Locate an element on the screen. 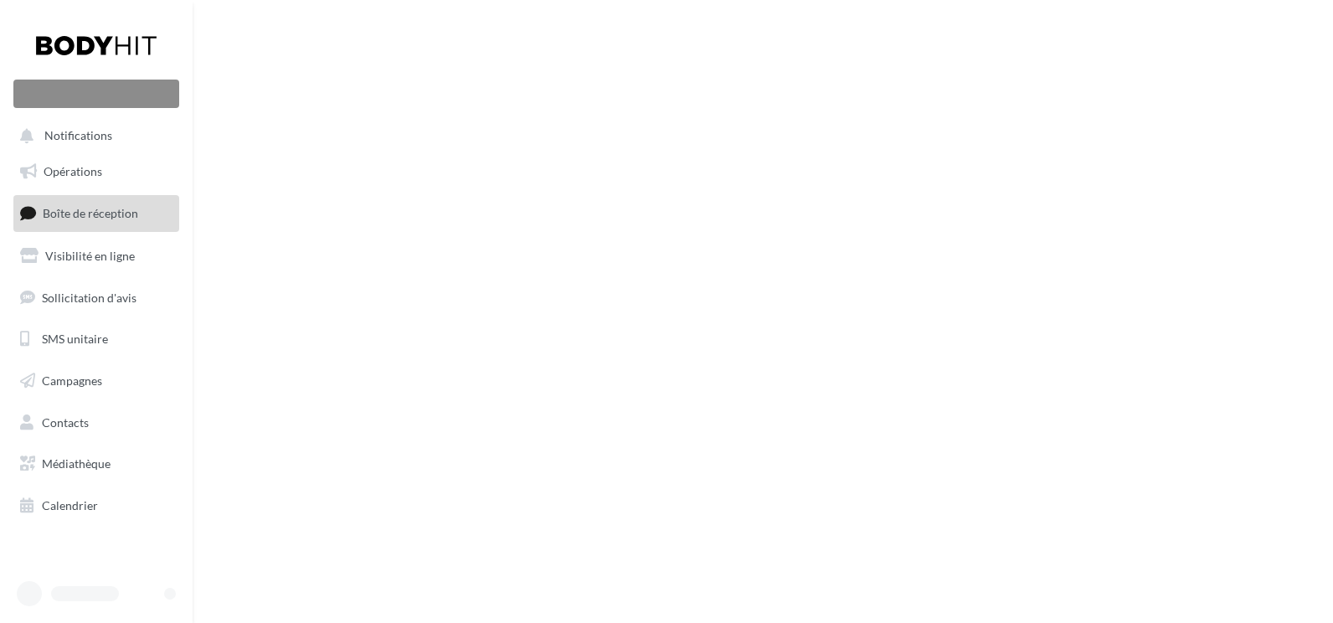 The width and height of the screenshot is (1333, 623). a: Campagnes is located at coordinates (96, 381).